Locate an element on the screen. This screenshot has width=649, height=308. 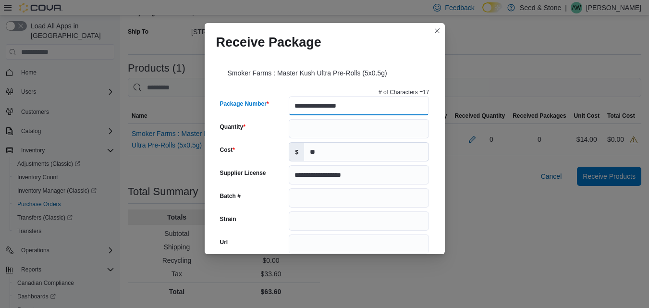
p: # of Characters = 17 is located at coordinates (404, 92).